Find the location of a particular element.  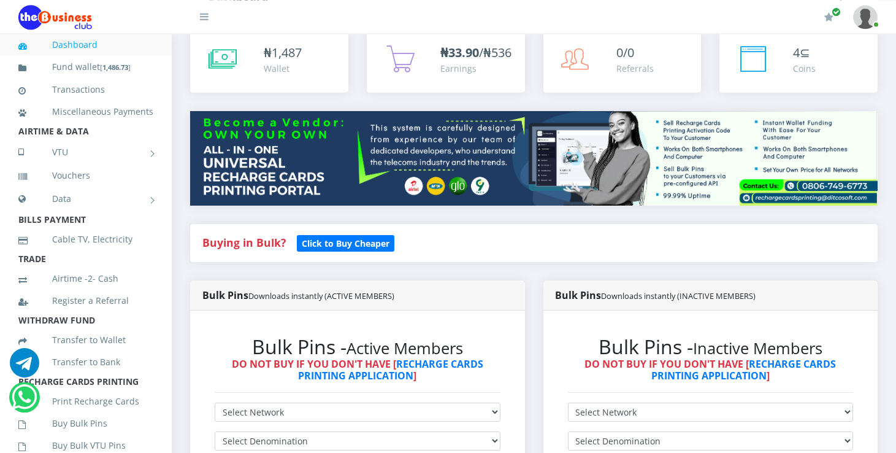

small: Inactive Members is located at coordinates (757, 348).